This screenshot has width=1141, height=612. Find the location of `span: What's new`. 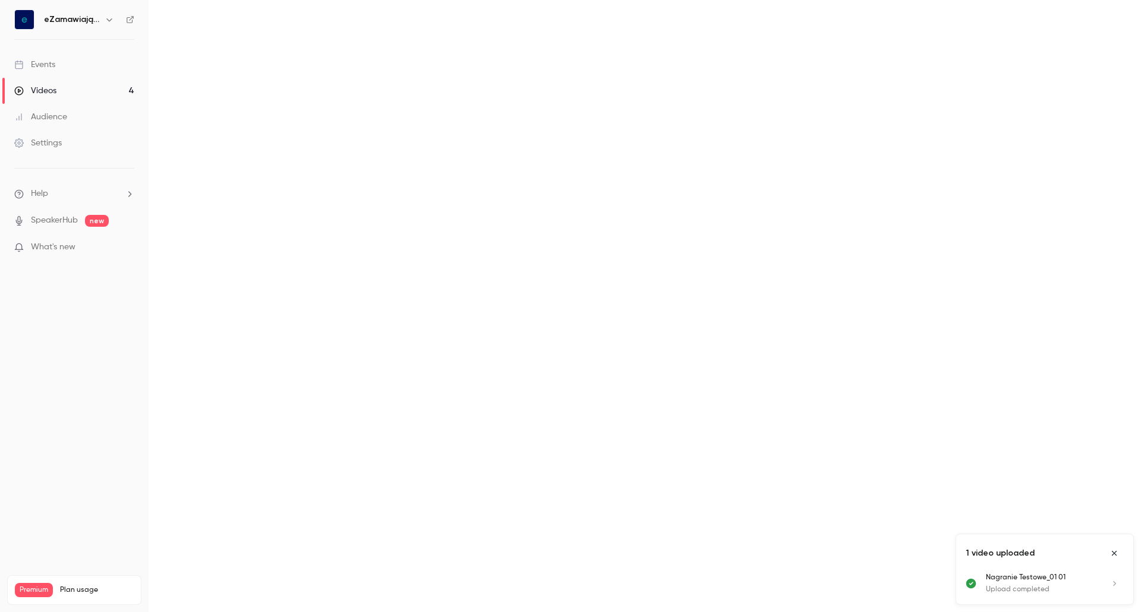

span: What's new is located at coordinates (53, 247).